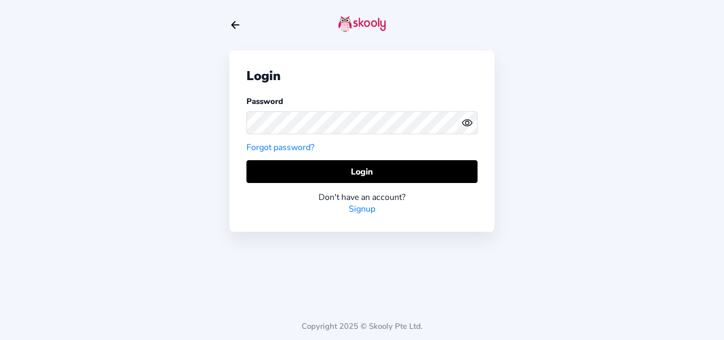  Describe the element at coordinates (235, 25) in the screenshot. I see `button: arrow back outline` at that location.